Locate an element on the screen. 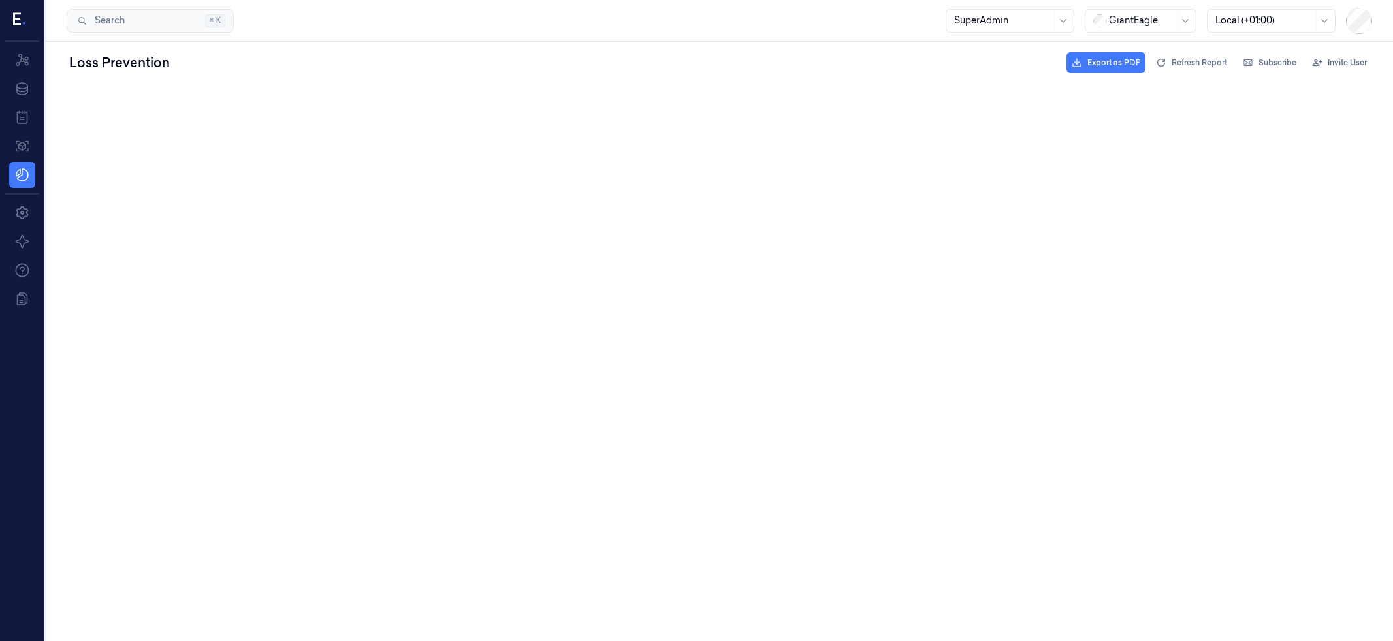 The height and width of the screenshot is (641, 1393). button: Export as PDF is located at coordinates (1106, 63).